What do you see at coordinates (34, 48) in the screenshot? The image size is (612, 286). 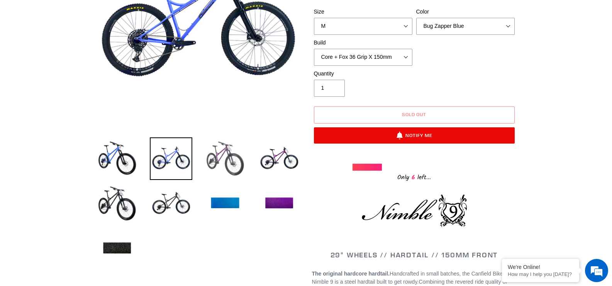 I see `img: d_696896380_company_1647369064580_696896380` at bounding box center [34, 48].